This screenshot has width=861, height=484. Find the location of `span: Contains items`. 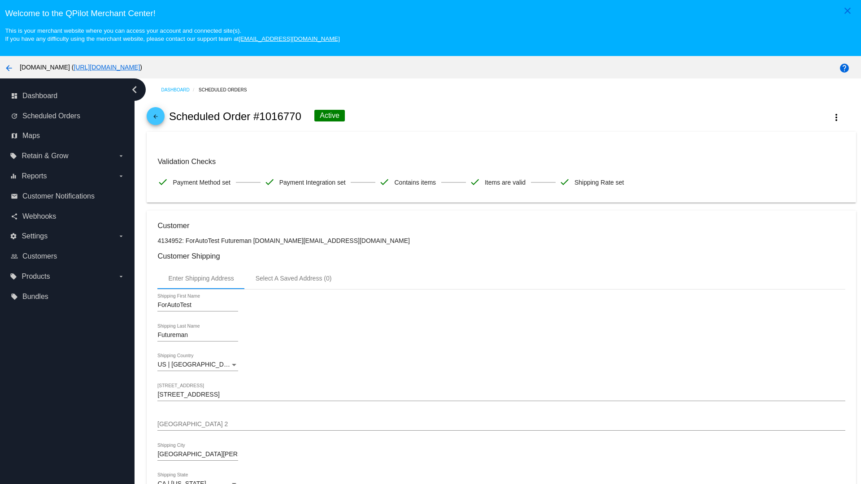

span: Contains items is located at coordinates (415, 183).